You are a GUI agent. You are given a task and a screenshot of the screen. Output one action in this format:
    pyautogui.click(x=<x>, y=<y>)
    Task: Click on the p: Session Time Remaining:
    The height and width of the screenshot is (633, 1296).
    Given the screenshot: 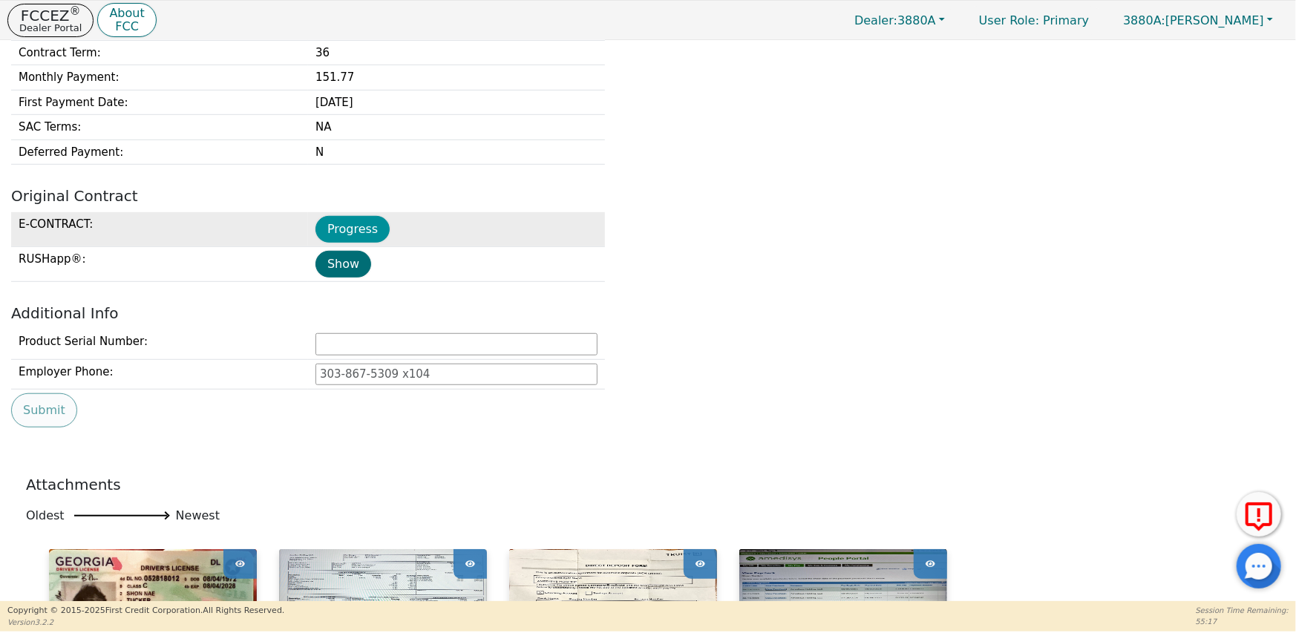 What is the action you would take?
    pyautogui.click(x=1242, y=610)
    